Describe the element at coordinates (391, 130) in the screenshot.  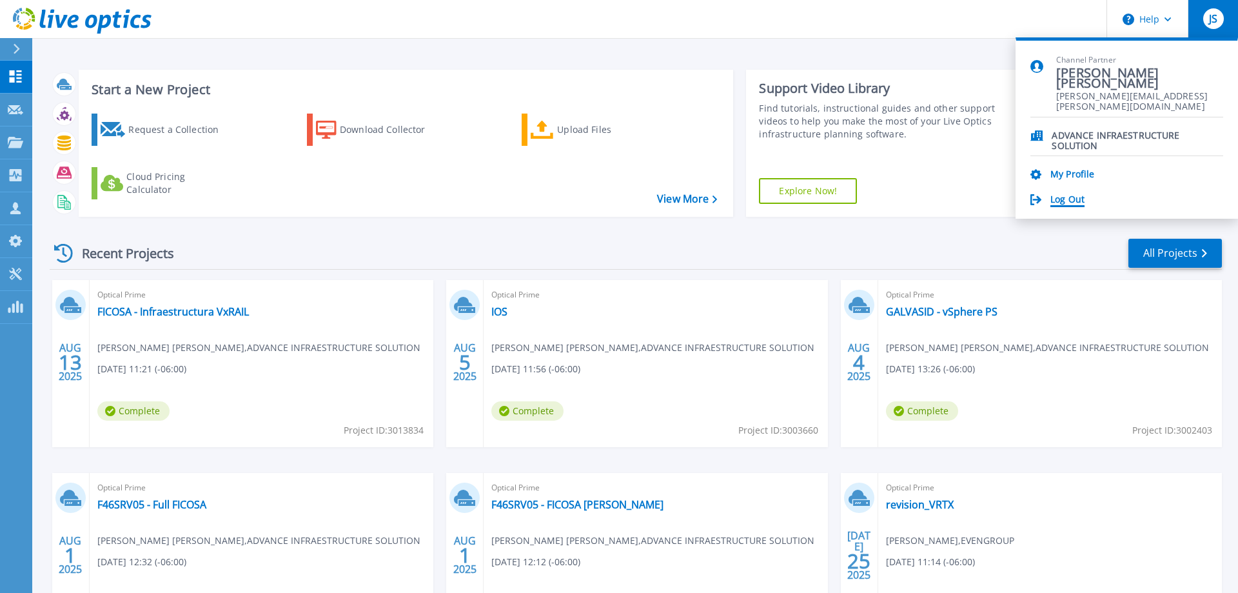
I see `div: Download Collector` at that location.